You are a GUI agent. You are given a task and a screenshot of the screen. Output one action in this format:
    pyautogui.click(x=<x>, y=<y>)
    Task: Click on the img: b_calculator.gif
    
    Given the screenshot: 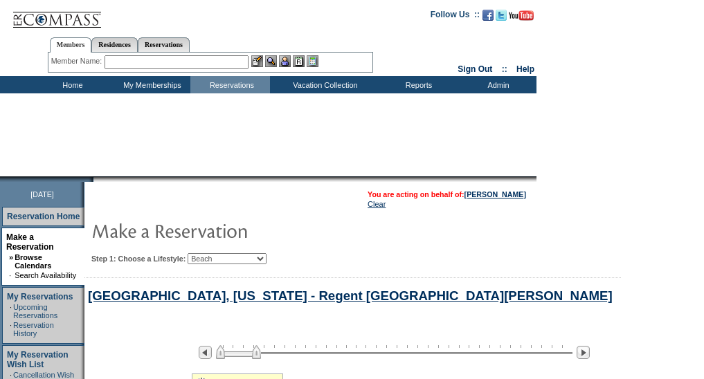 What is the action you would take?
    pyautogui.click(x=312, y=61)
    